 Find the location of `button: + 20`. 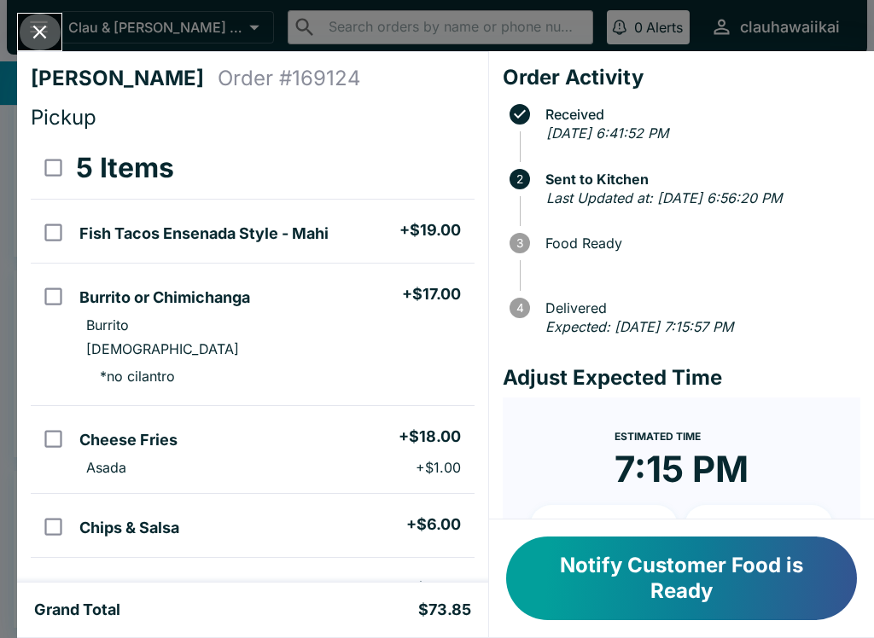

button: + 20 is located at coordinates (759, 526).